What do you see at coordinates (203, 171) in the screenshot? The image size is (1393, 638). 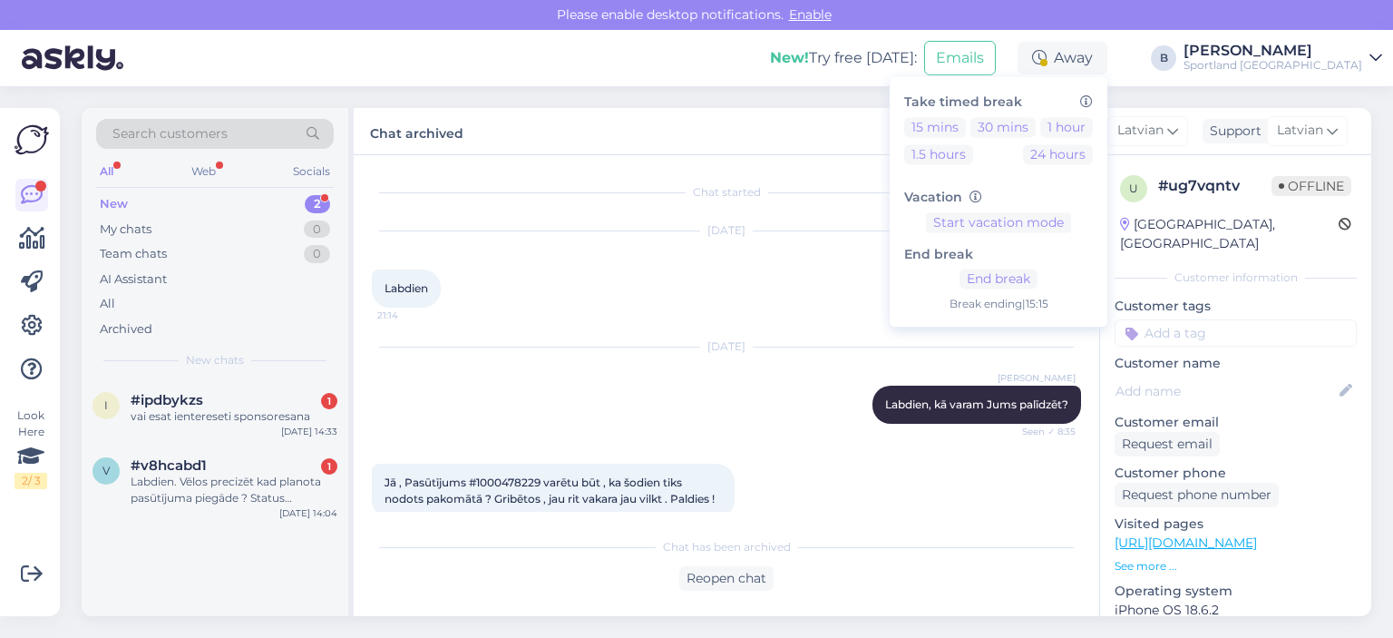 I see `div: Web` at bounding box center [203, 171].